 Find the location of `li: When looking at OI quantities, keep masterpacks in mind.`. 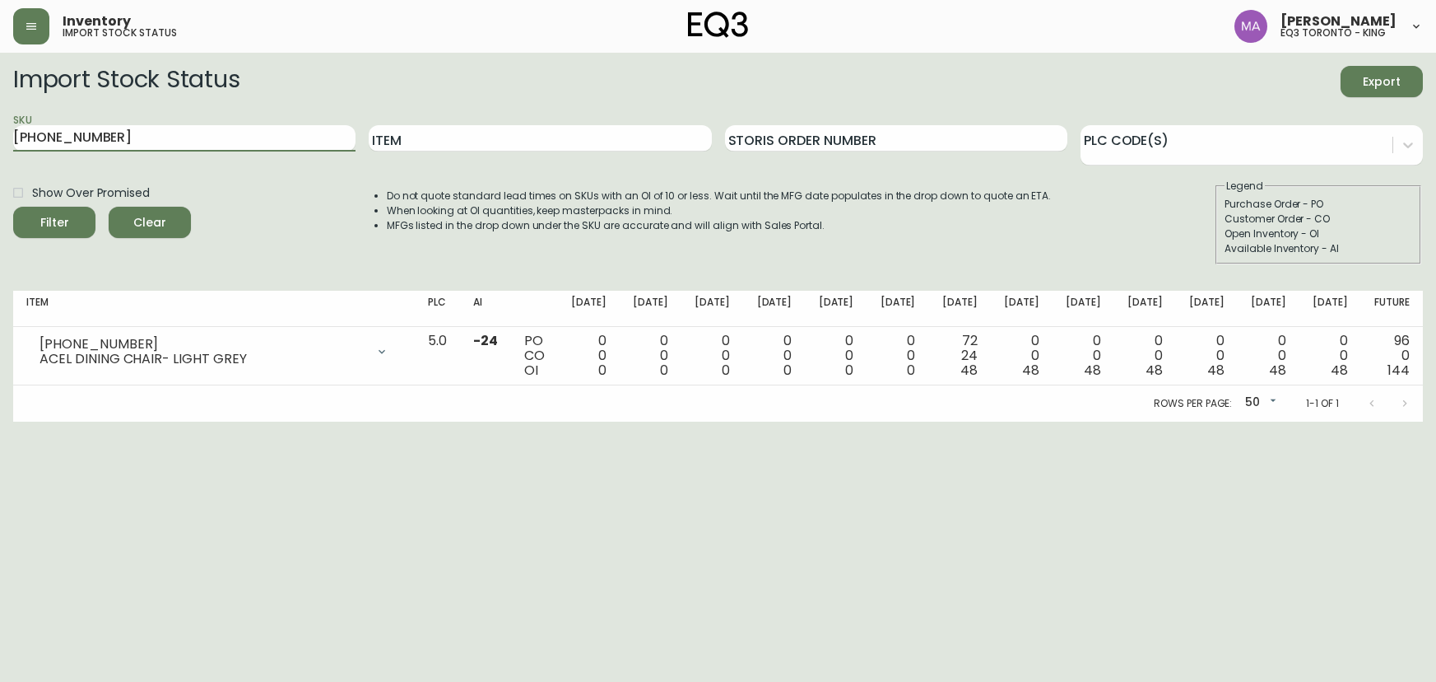

li: When looking at OI quantities, keep masterpacks in mind. is located at coordinates (719, 211).